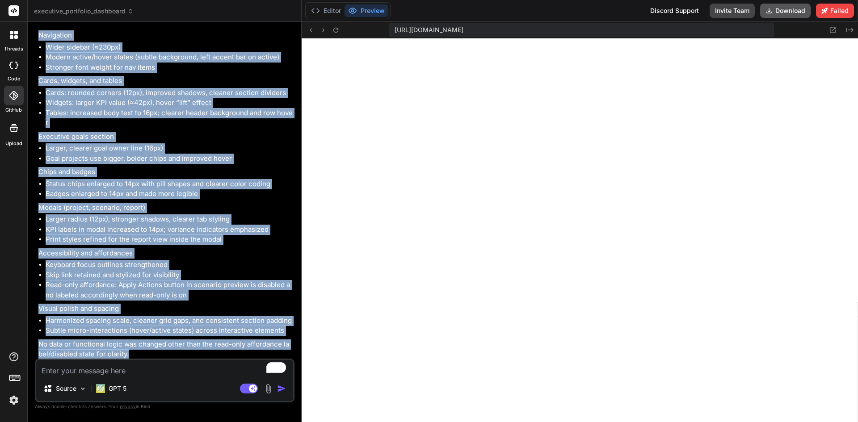 The image size is (858, 422). What do you see at coordinates (785, 11) in the screenshot?
I see `button: Download` at bounding box center [785, 11].